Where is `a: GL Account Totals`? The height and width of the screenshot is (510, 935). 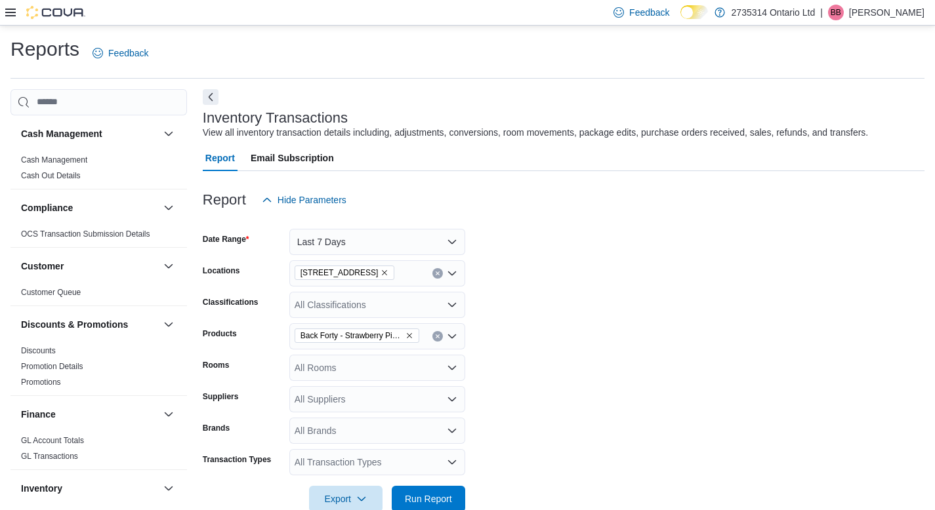 a: GL Account Totals is located at coordinates (52, 441).